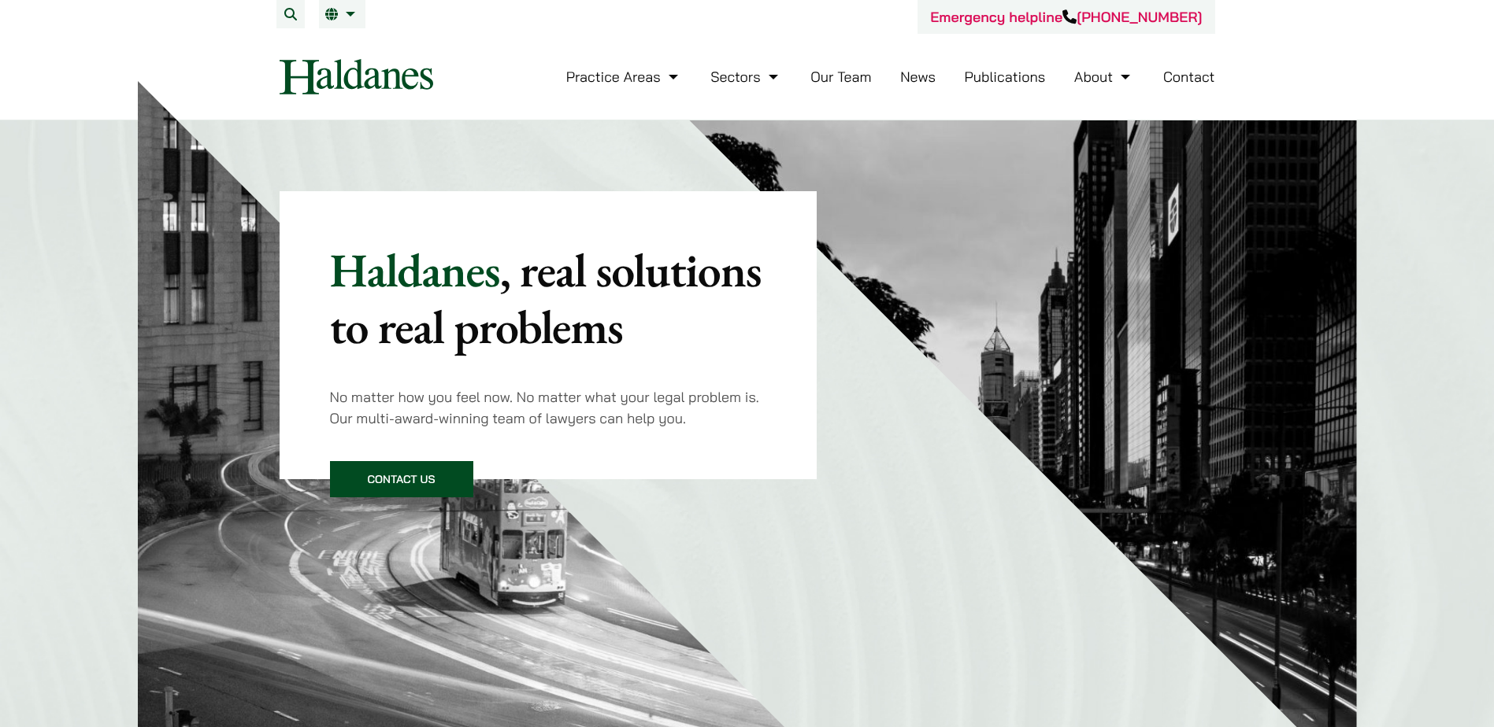 The width and height of the screenshot is (1494, 727). Describe the element at coordinates (746, 76) in the screenshot. I see `a: Sectors` at that location.